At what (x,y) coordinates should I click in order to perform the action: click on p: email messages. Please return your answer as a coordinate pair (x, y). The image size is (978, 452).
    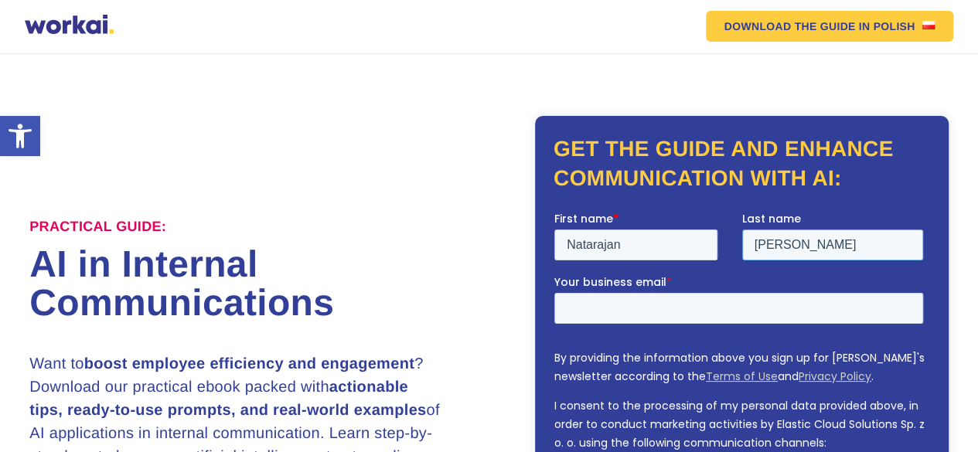
    Looking at the image, I should click on (63, 264).